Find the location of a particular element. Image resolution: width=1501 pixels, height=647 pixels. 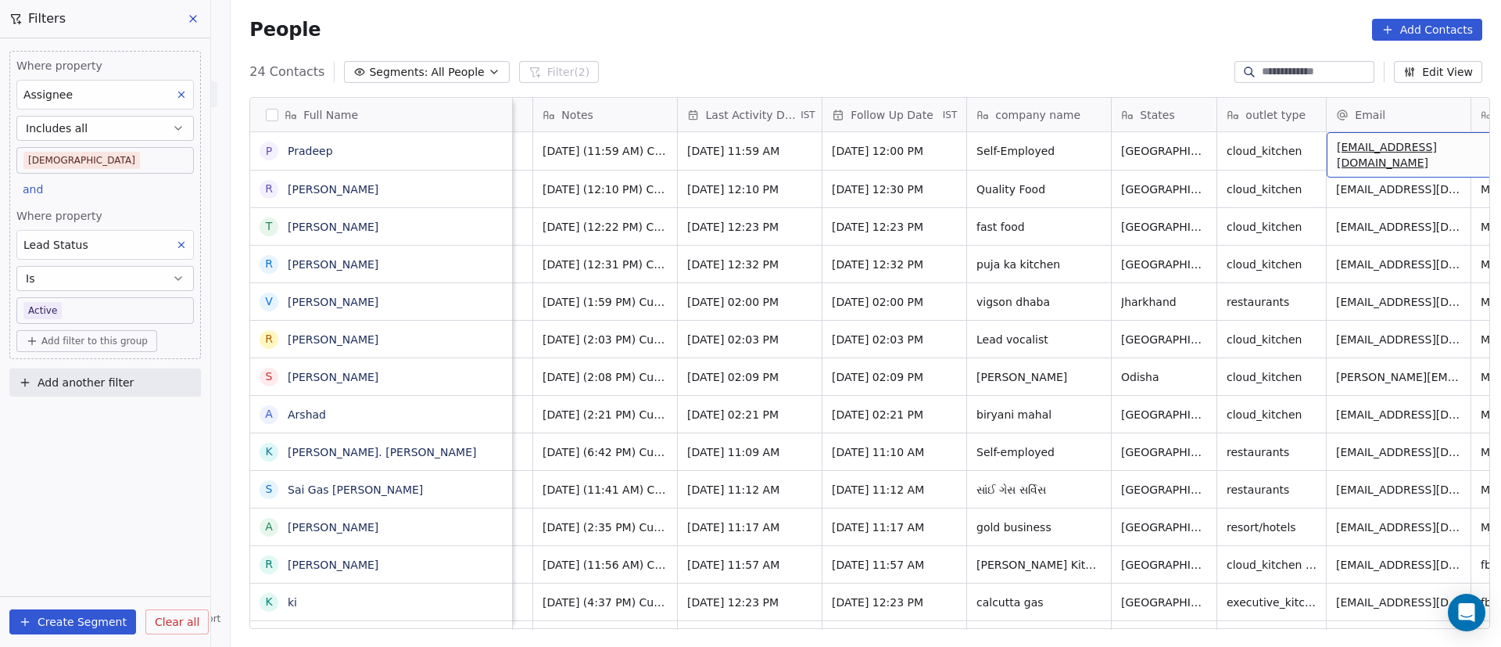

a: Pradeep is located at coordinates (310, 151).